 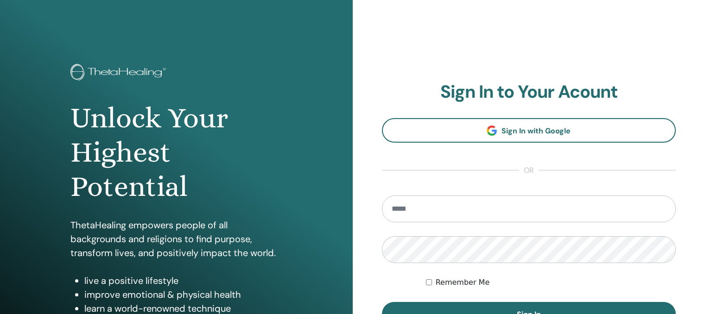 What do you see at coordinates (176, 152) in the screenshot?
I see `h1: Unlock Your Highest Potential` at bounding box center [176, 152].